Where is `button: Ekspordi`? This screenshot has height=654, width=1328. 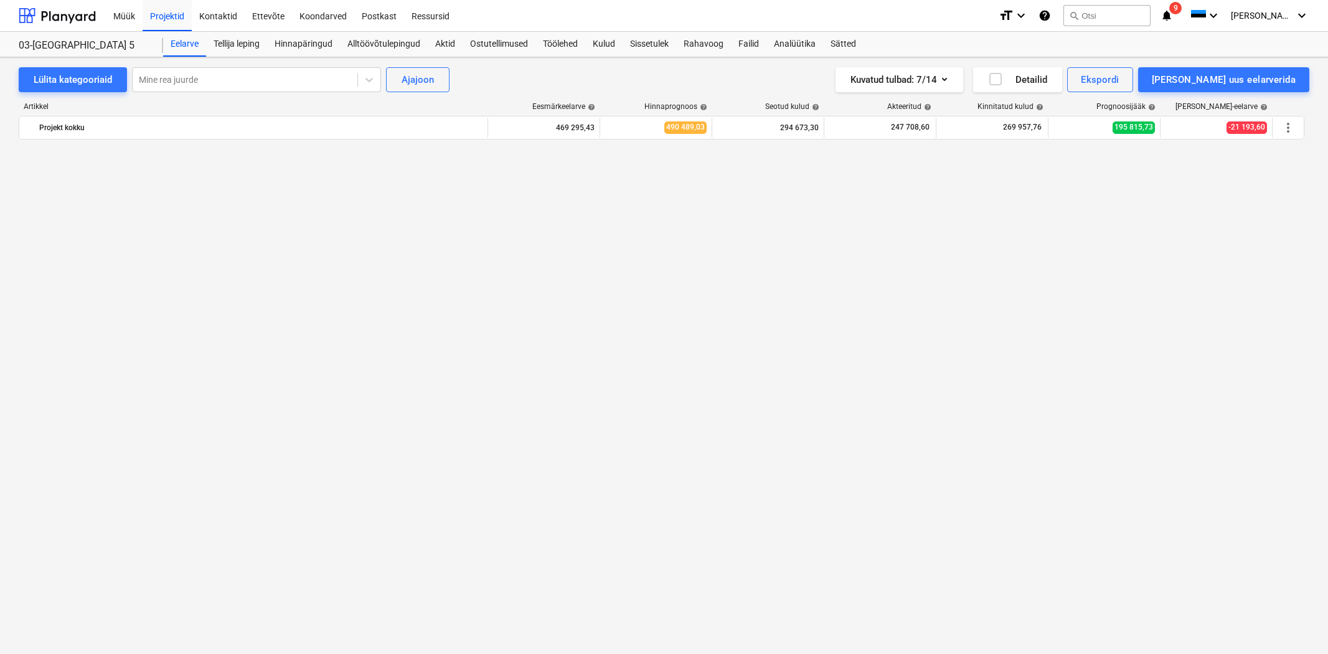
button: Ekspordi is located at coordinates (1100, 80).